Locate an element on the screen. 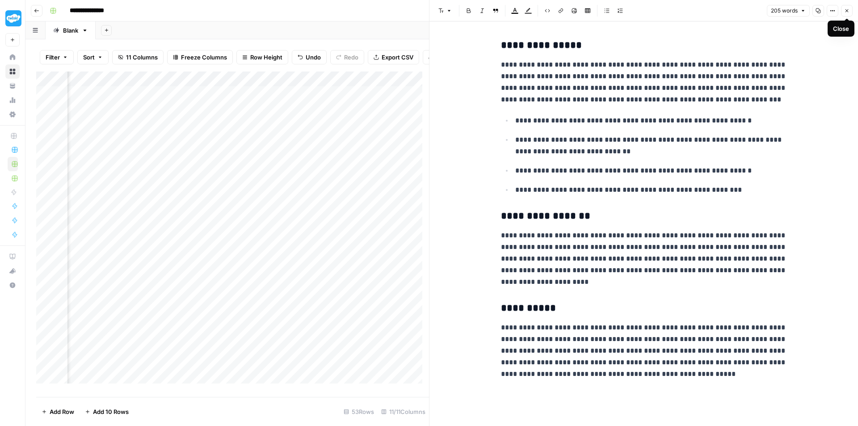 The image size is (858, 426). button: Row Height is located at coordinates (262, 57).